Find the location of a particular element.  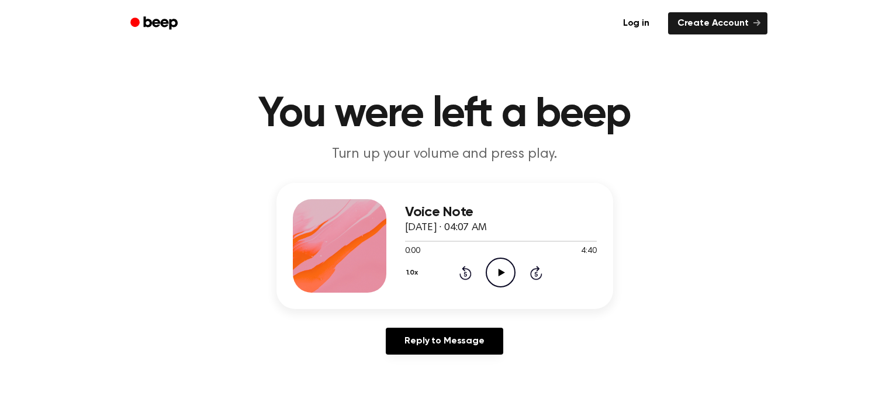

a: Log in is located at coordinates (636, 23).